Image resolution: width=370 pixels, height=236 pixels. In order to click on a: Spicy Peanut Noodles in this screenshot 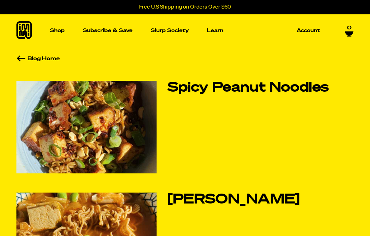, I will do `click(260, 88)`.